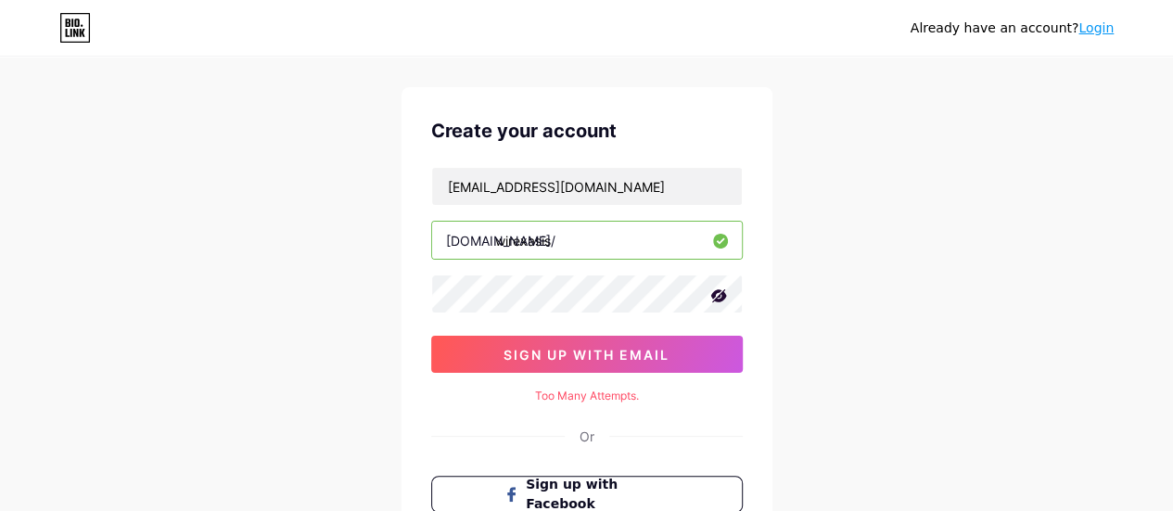 The width and height of the screenshot is (1173, 511). Describe the element at coordinates (587, 354) in the screenshot. I see `button: sign up with email` at that location.